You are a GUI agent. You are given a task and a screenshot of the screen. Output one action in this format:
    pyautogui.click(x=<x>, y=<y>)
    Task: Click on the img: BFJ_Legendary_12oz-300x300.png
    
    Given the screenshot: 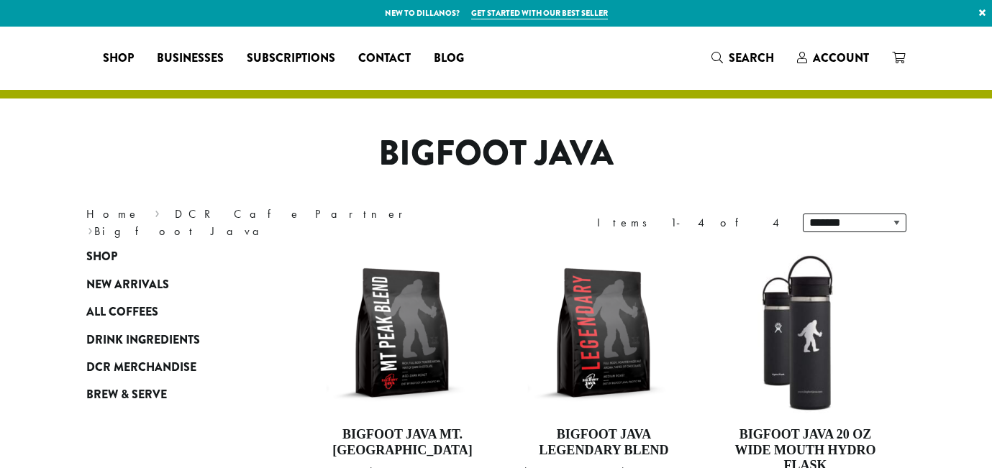 What is the action you would take?
    pyautogui.click(x=604, y=333)
    